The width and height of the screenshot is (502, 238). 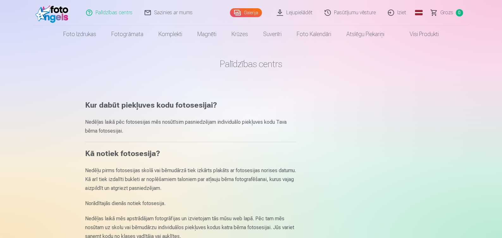 What do you see at coordinates (272, 34) in the screenshot?
I see `a: Suvenīri` at bounding box center [272, 34].